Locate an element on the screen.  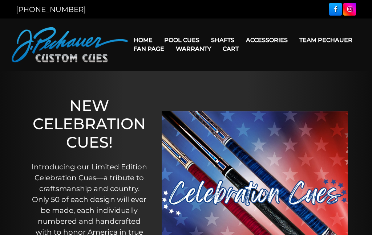
a: Pool Cues is located at coordinates (182, 40).